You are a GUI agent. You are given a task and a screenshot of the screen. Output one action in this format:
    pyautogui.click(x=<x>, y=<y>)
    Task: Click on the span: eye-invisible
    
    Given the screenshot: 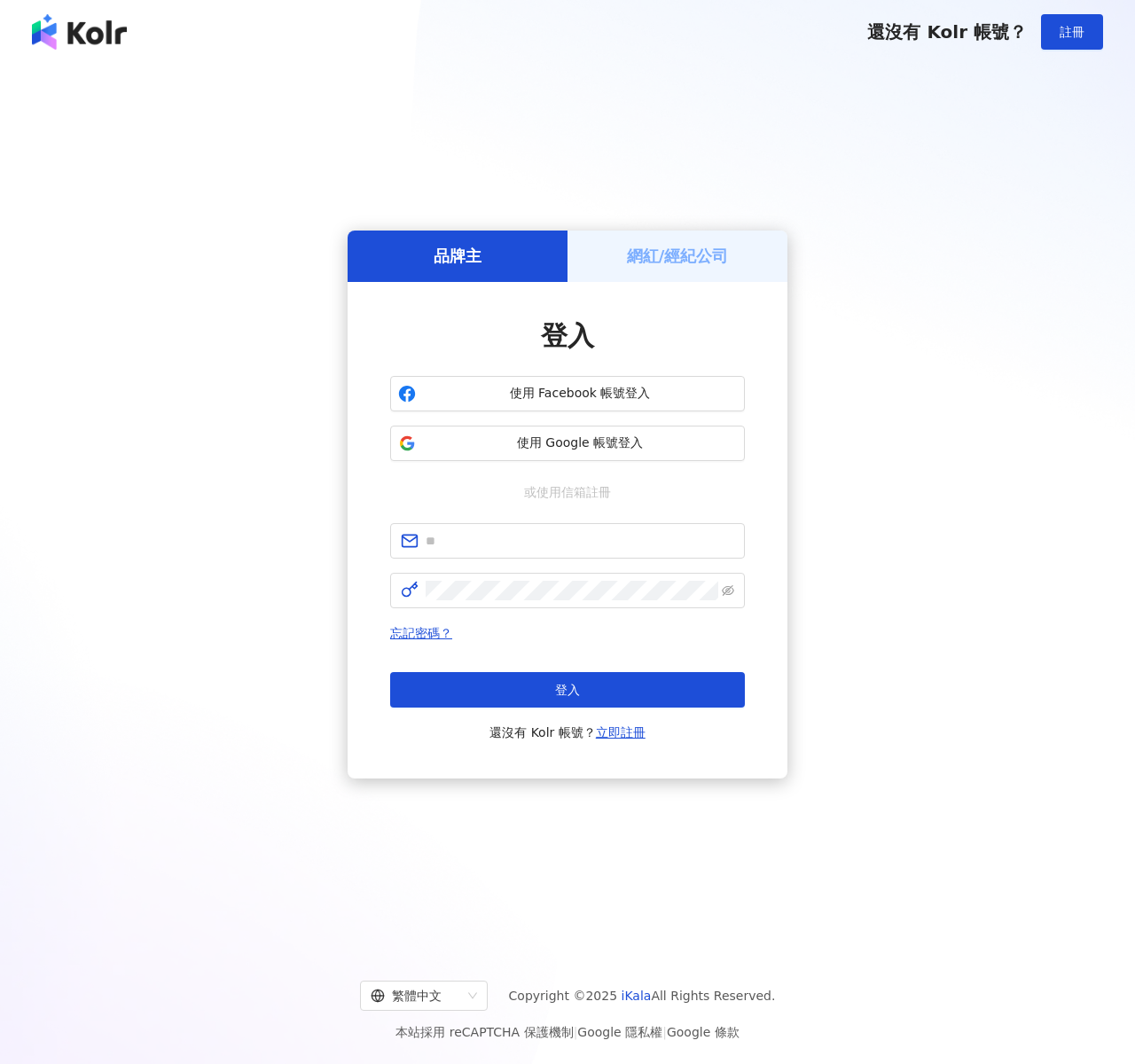 What is the action you would take?
    pyautogui.click(x=728, y=591)
    